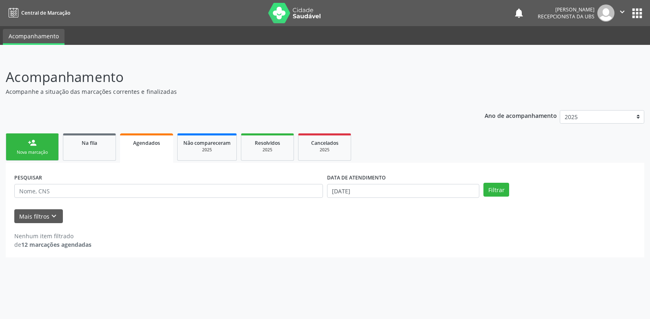  I want to click on a: Acompanhamento, so click(34, 37).